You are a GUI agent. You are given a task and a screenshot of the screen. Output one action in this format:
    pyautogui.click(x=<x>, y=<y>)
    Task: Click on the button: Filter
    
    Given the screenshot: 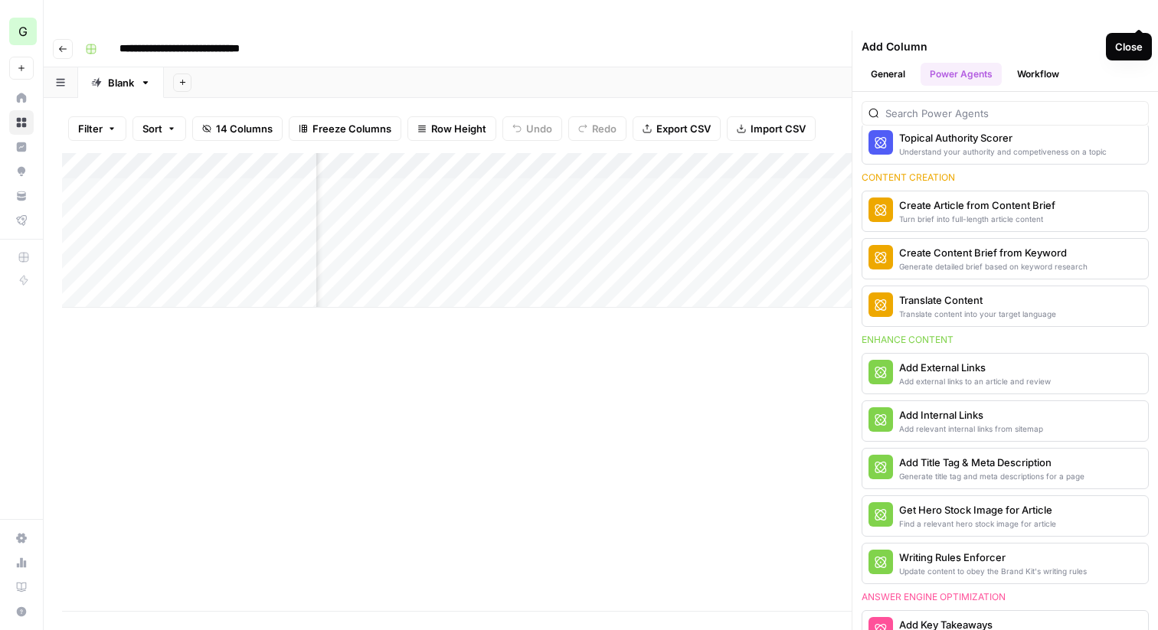 What is the action you would take?
    pyautogui.click(x=97, y=129)
    